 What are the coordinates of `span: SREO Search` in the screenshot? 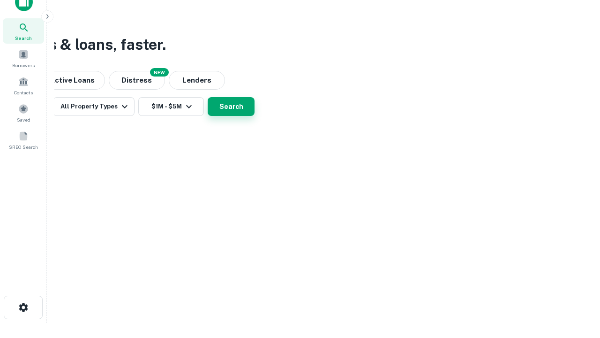 It's located at (23, 147).